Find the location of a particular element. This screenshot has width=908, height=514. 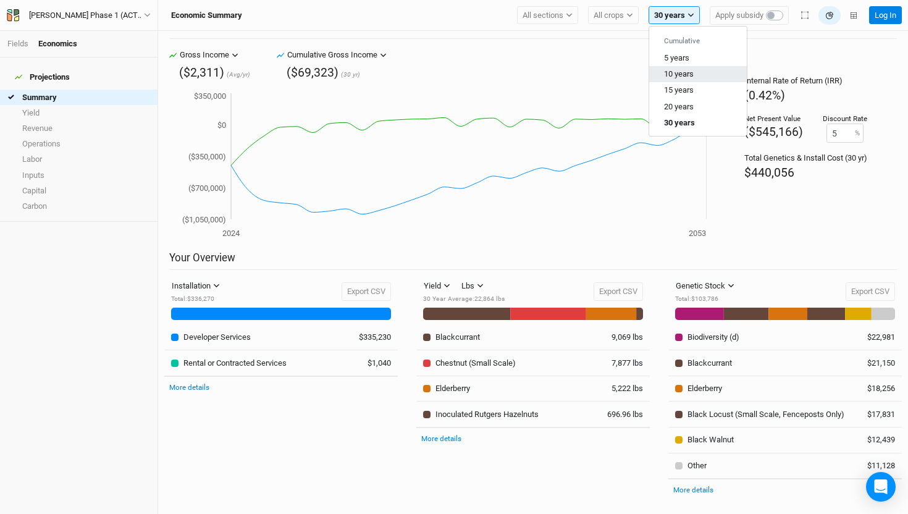

span: ($545,166) is located at coordinates (773, 132).